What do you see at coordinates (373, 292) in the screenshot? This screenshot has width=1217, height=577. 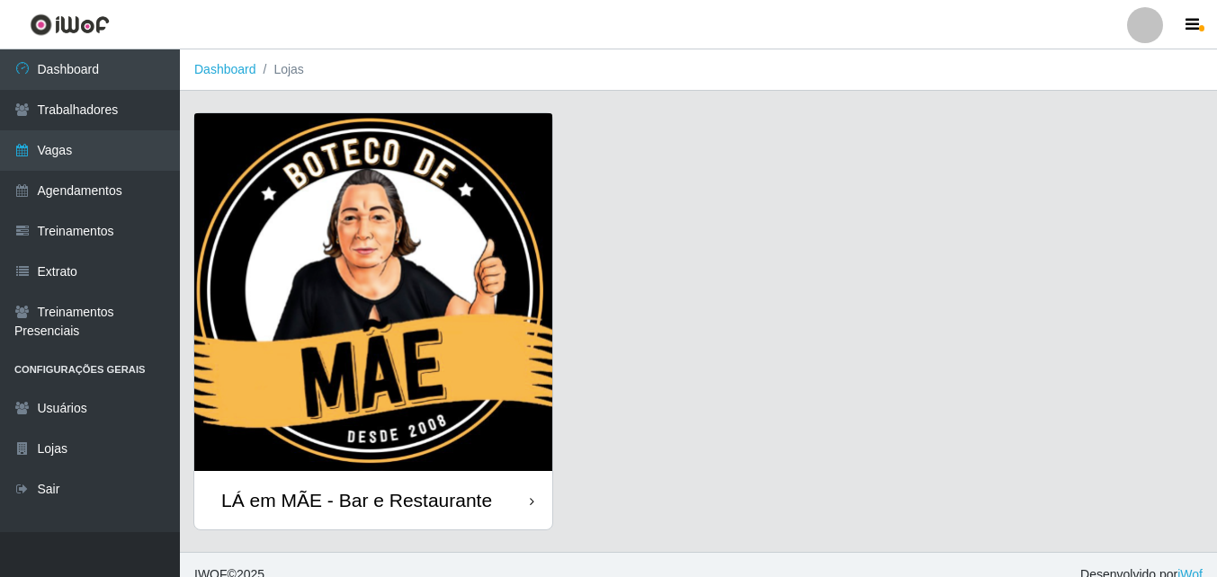 I see `img: cardImg` at bounding box center [373, 292].